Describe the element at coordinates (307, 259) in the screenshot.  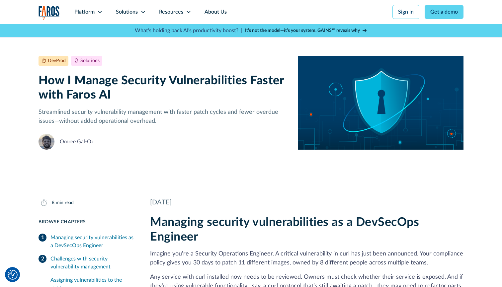
I see `p: Imagine you're a Security Operations Engineer. A critical vulnerability in curl has just been ann...` at that location.